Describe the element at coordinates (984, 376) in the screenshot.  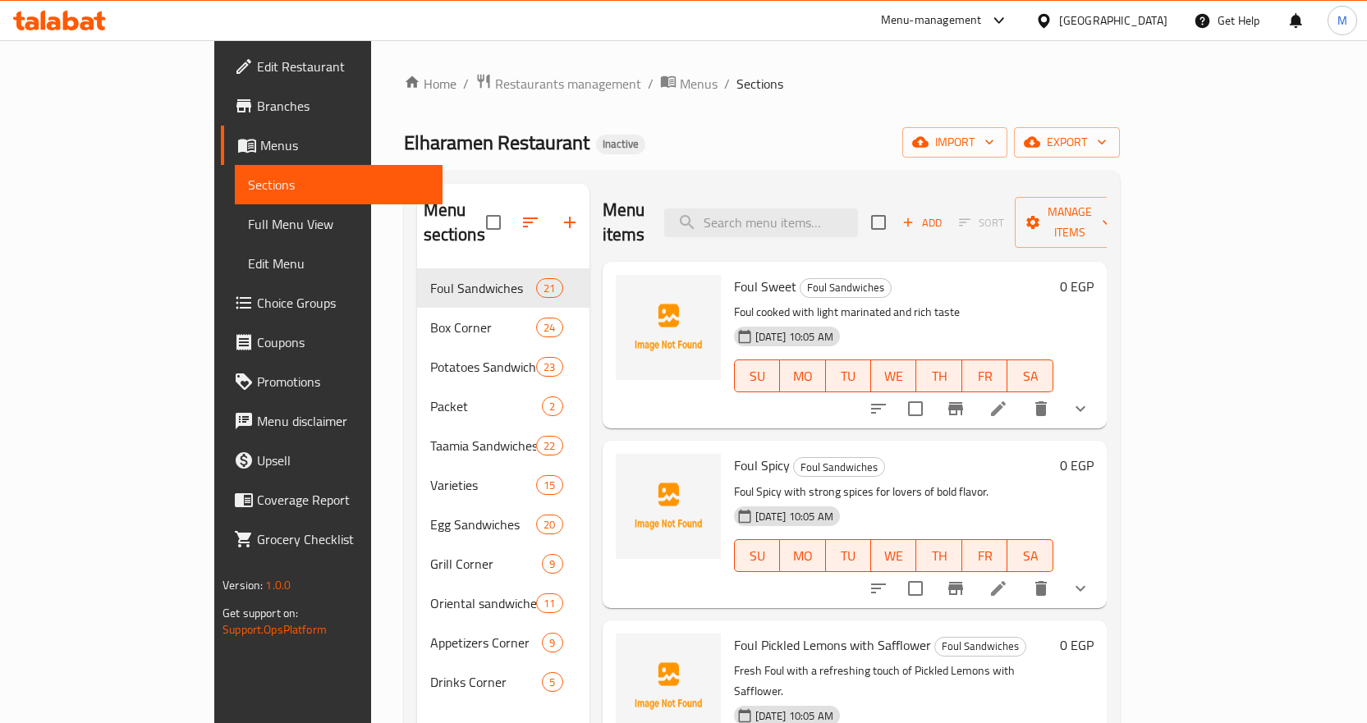
I see `span: FR` at that location.